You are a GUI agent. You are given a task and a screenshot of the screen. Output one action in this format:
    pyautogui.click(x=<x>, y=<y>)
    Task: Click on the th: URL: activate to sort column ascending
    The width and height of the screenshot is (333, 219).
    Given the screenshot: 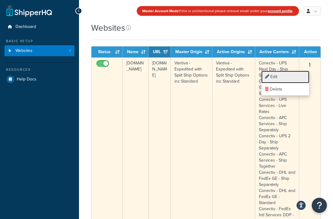 What is the action you would take?
    pyautogui.click(x=160, y=52)
    